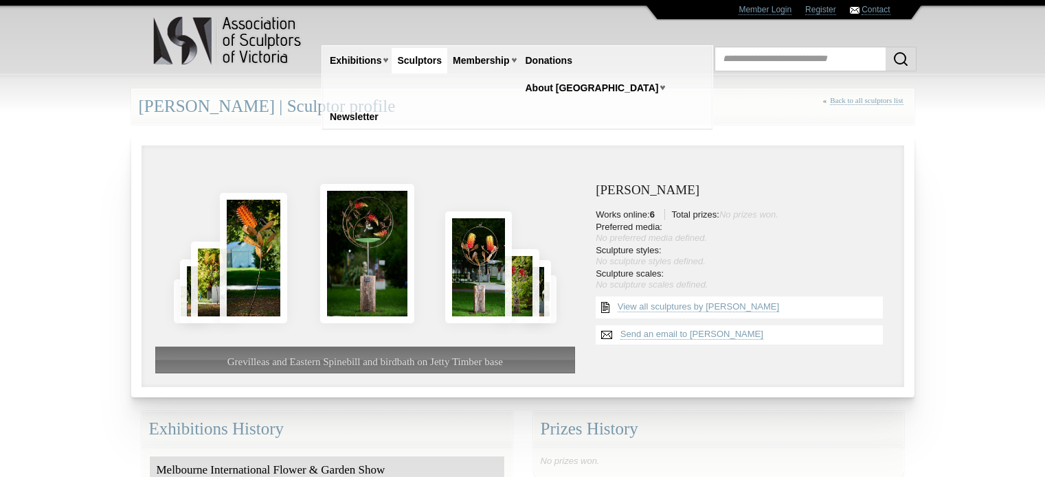 This screenshot has width=1045, height=477. What do you see at coordinates (549, 60) in the screenshot?
I see `a: Donations` at bounding box center [549, 60].